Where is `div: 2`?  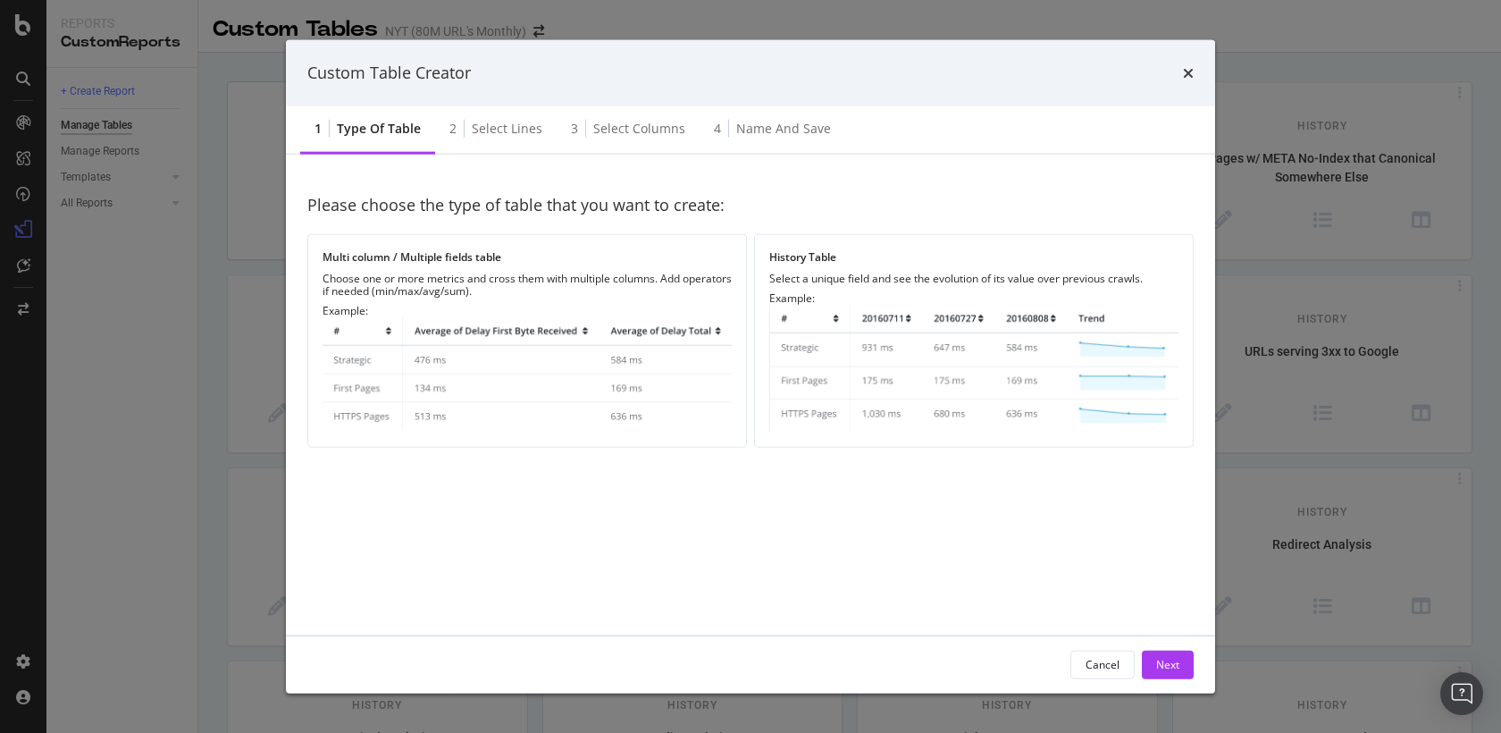
div: 2 is located at coordinates (453, 128).